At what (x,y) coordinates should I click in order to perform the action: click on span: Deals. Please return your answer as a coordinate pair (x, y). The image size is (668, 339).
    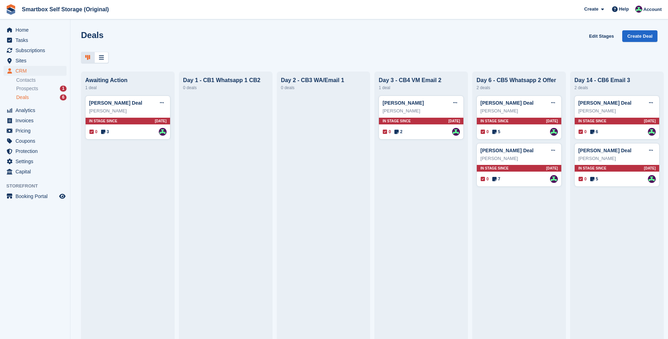
    Looking at the image, I should click on (23, 97).